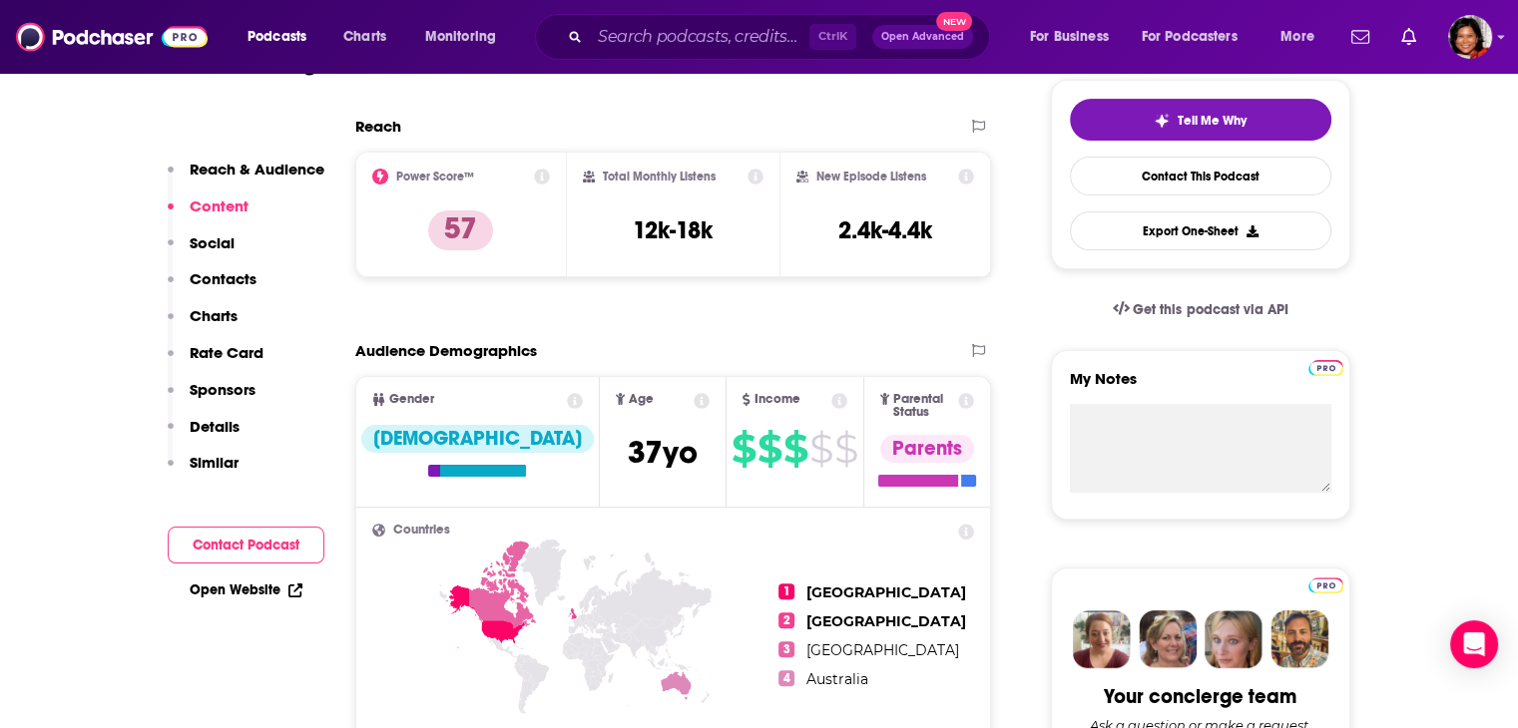 Image resolution: width=1518 pixels, height=728 pixels. Describe the element at coordinates (1167, 640) in the screenshot. I see `img: Barbara Profile` at that location.